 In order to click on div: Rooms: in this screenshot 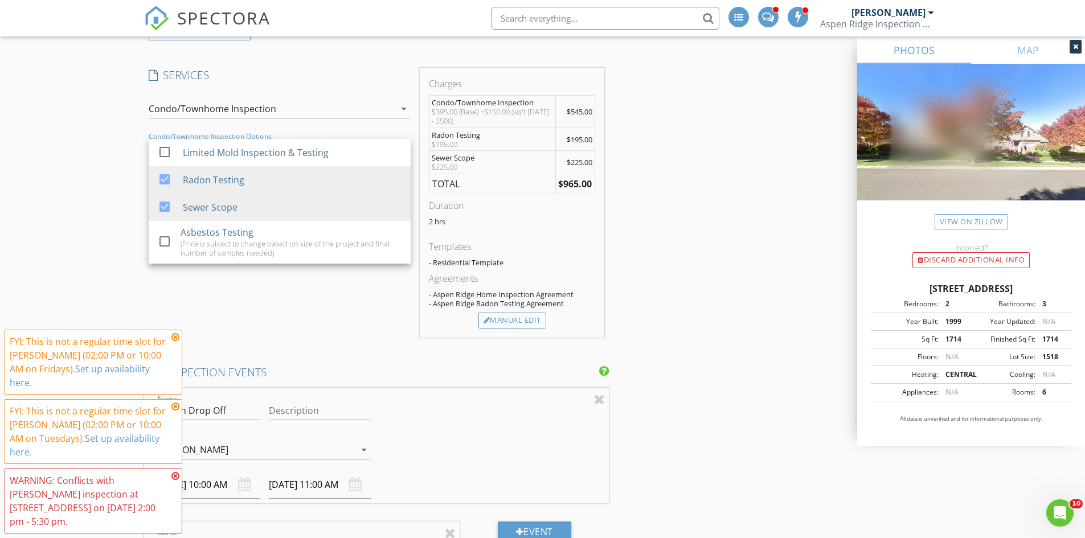, I will do `click(1003, 392)`.